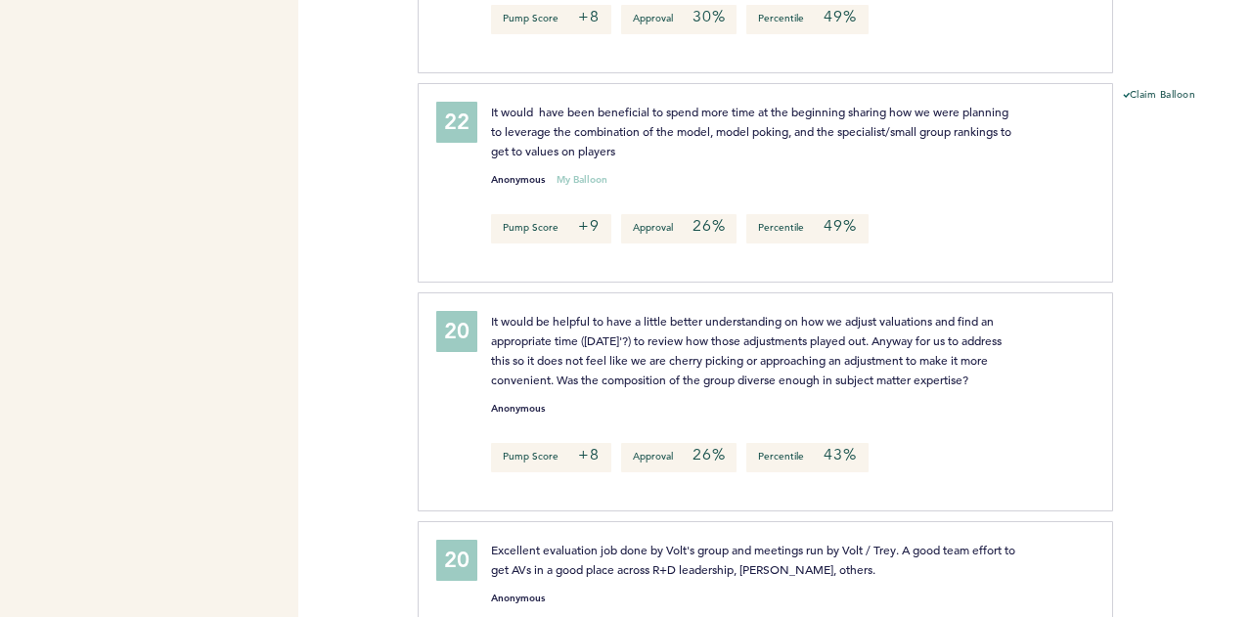 The image size is (1252, 617). Describe the element at coordinates (708, 17) in the screenshot. I see `em: 30%` at that location.